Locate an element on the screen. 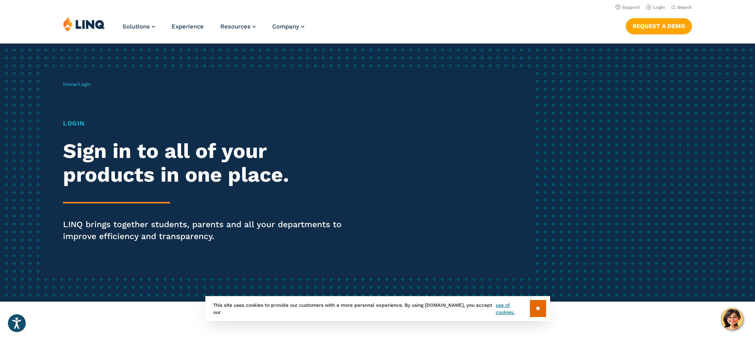 The height and width of the screenshot is (340, 755). a: Home is located at coordinates (70, 84).